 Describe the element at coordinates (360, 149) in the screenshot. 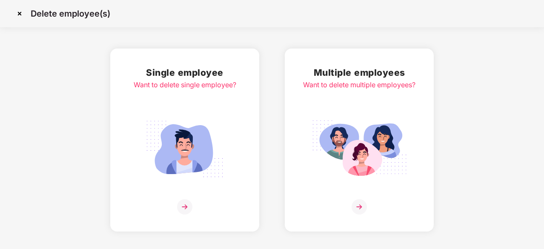

I see `img: svg+xml;base64,PHN2ZyB4bWxucz0iaHR0cDovL3d3dy53My5vcmcvMjAwMC9zdmciIGlkPSJNdWx0aXBsZV9lbXBsb3llZS...` at that location.